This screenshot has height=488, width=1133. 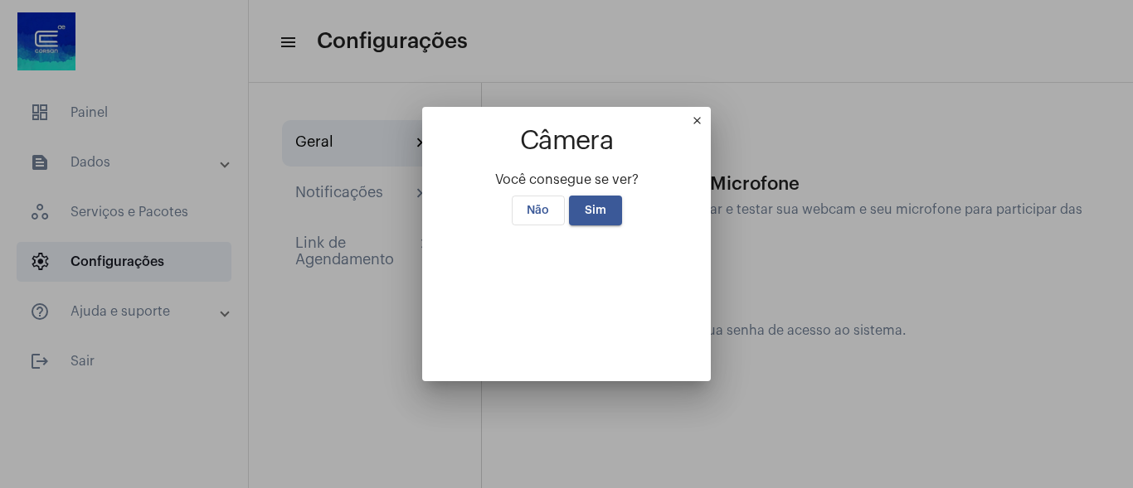 I want to click on button: Sim, so click(x=595, y=211).